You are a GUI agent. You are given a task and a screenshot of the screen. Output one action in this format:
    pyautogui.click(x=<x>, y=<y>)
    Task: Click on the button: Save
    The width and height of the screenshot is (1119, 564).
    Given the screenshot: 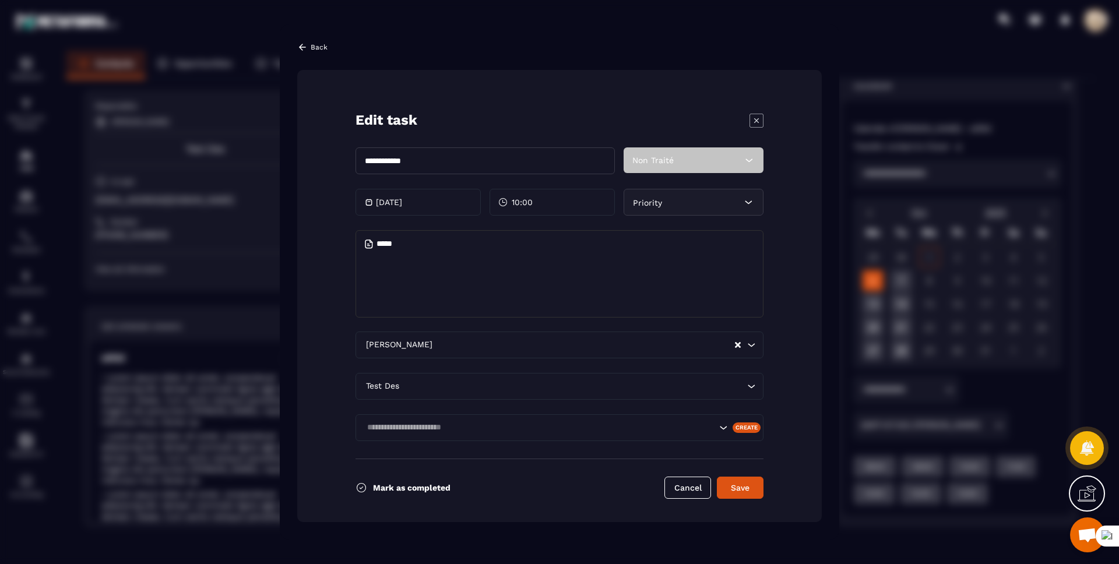 What is the action you would take?
    pyautogui.click(x=740, y=488)
    